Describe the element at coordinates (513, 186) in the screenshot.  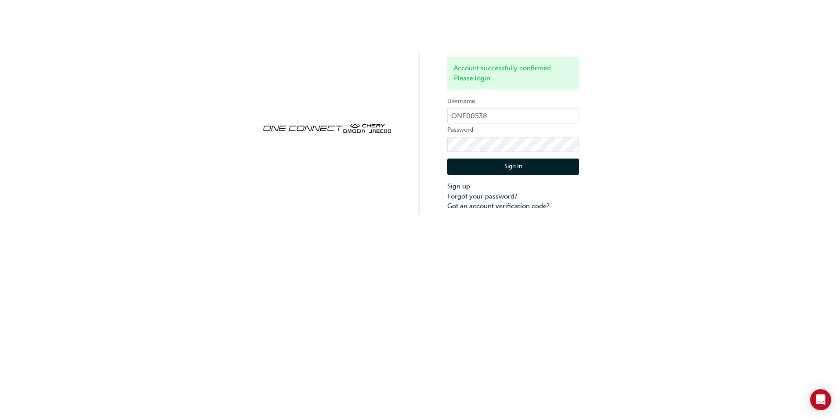
I see `a: Sign up` at that location.